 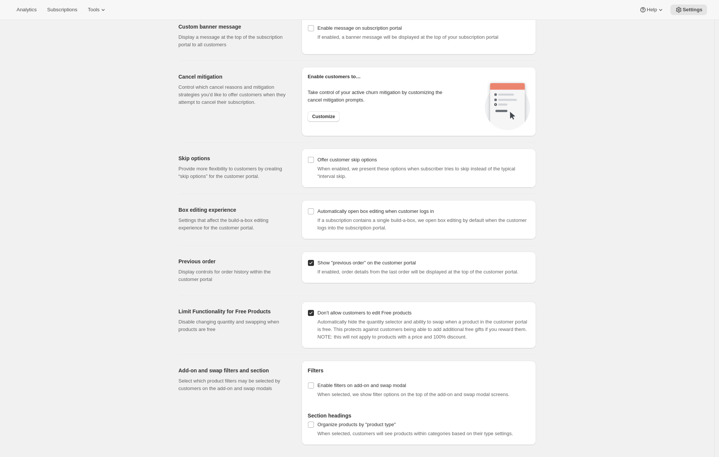 What do you see at coordinates (323, 117) in the screenshot?
I see `button: Customize` at bounding box center [323, 117].